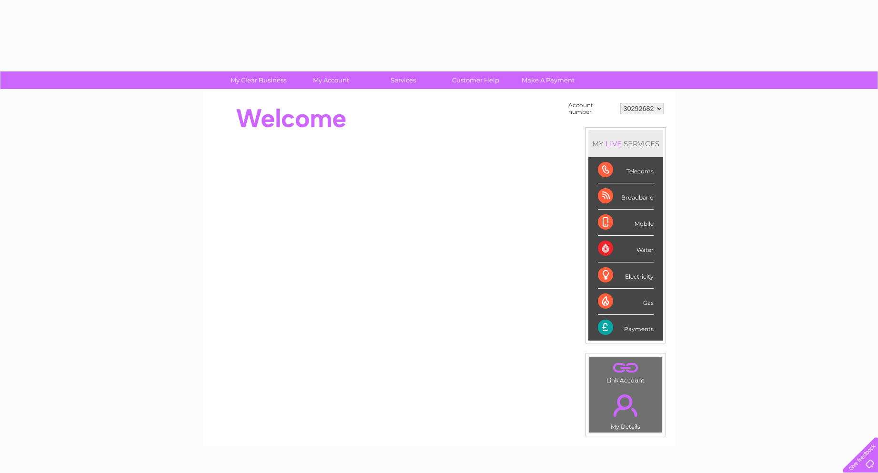 Image resolution: width=878 pixels, height=473 pixels. I want to click on div: Payments, so click(625, 328).